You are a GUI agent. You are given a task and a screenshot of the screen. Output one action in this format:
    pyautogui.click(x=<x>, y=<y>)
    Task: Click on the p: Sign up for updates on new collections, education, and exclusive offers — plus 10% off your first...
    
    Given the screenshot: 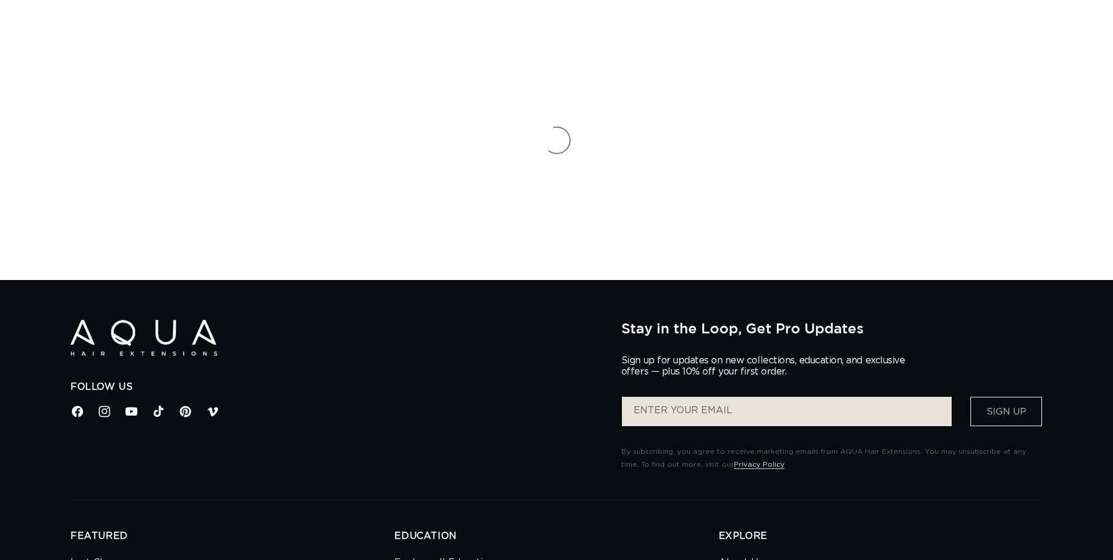 What is the action you would take?
    pyautogui.click(x=768, y=366)
    